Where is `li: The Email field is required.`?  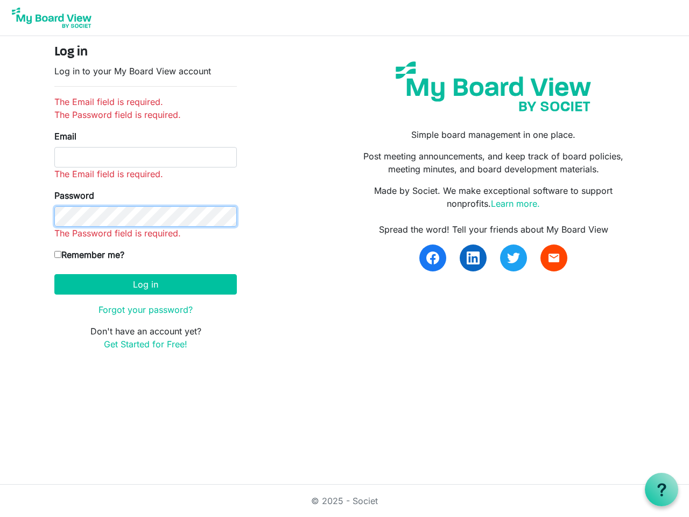 li: The Email field is required. is located at coordinates (145, 102).